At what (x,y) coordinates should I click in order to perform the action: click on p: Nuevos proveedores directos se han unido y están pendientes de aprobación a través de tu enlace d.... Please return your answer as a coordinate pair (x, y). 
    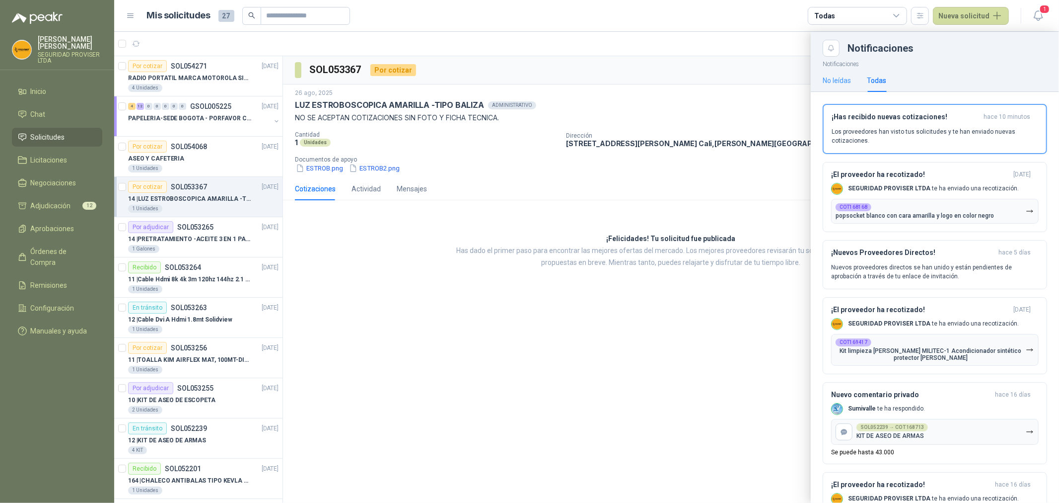
    Looking at the image, I should click on (935, 272).